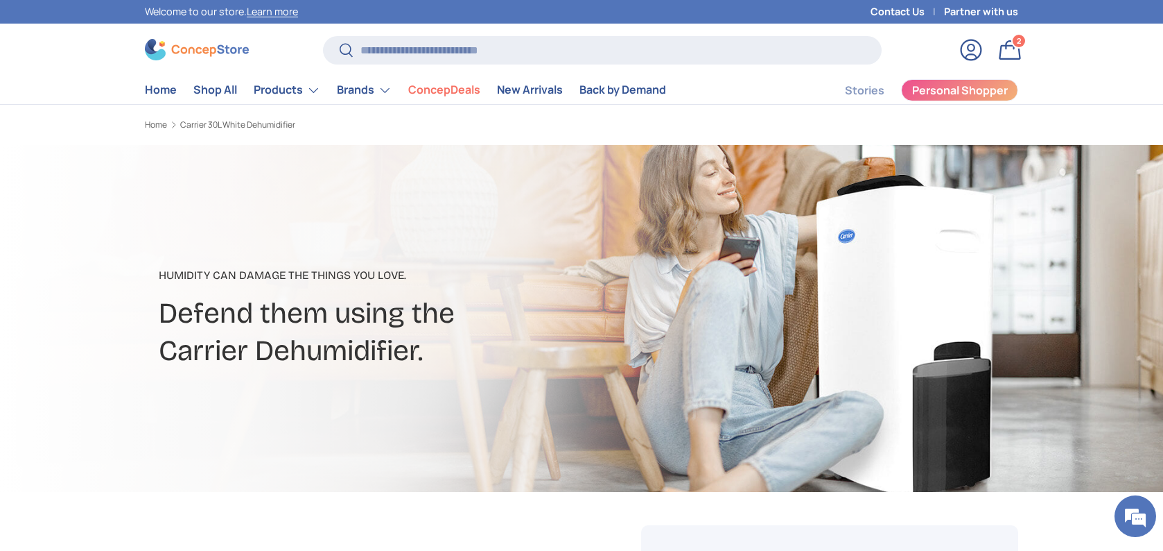 The width and height of the screenshot is (1163, 551). I want to click on a: ConcepDeals, so click(444, 89).